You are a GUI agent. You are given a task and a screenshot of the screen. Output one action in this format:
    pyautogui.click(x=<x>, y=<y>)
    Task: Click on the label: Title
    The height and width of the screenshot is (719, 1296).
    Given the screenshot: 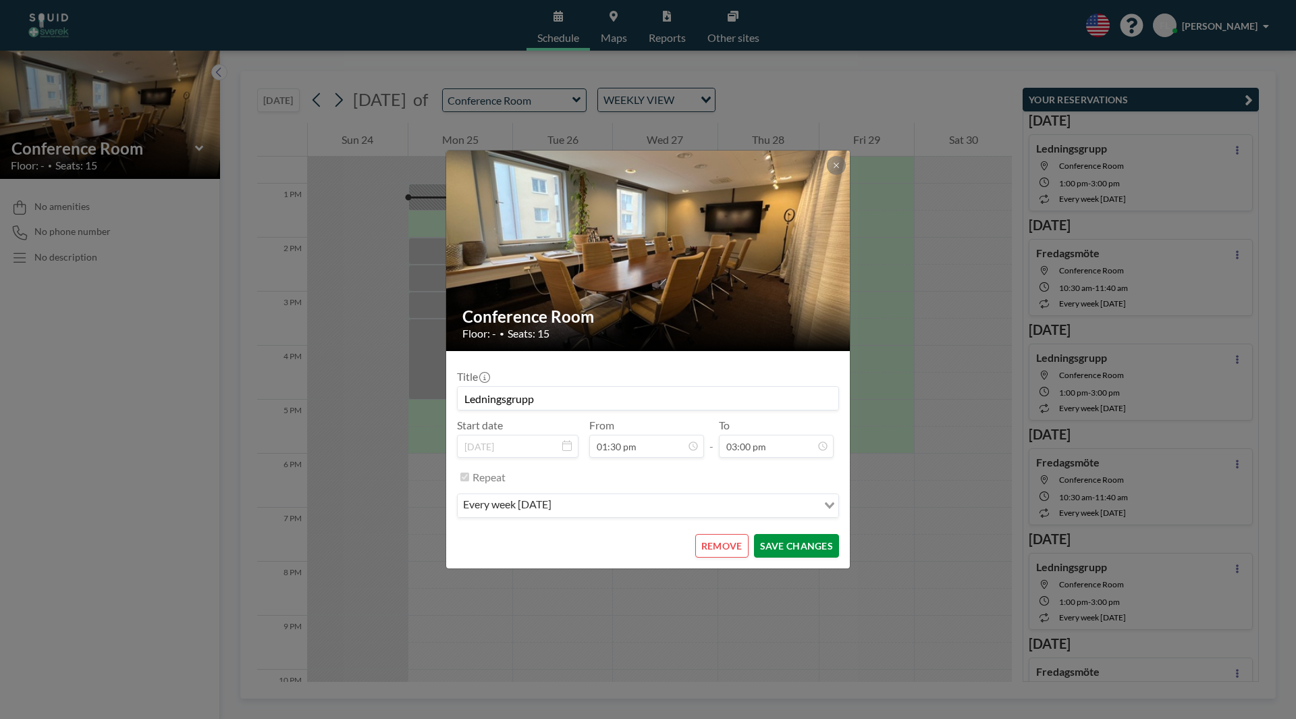 What is the action you would take?
    pyautogui.click(x=473, y=377)
    